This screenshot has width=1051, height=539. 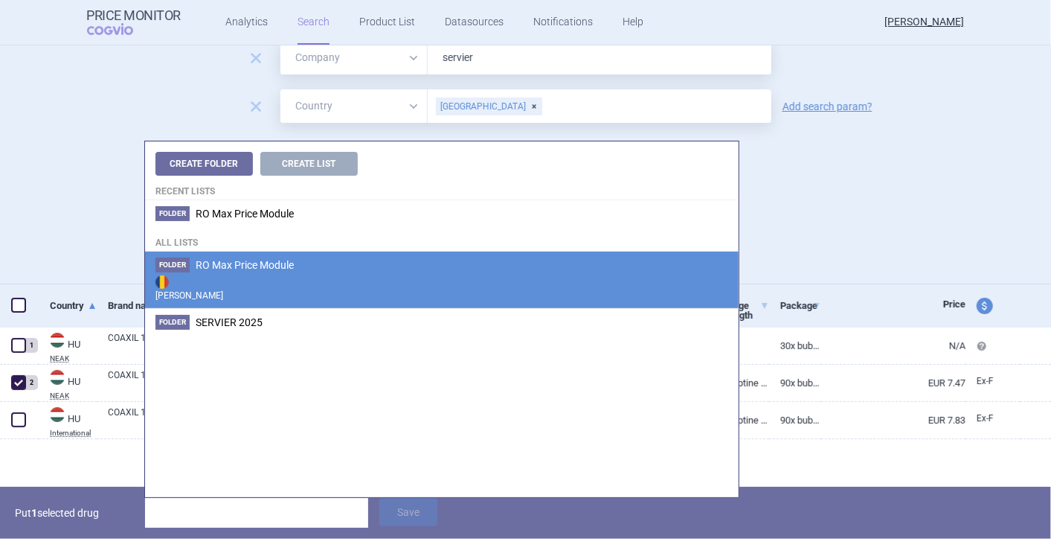 I want to click on a: N/A, so click(x=894, y=345).